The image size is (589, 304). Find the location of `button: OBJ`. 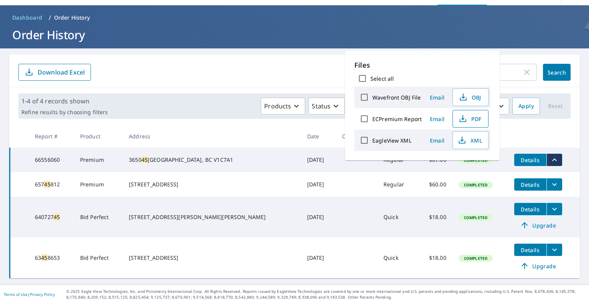

button: OBJ is located at coordinates (471, 97).